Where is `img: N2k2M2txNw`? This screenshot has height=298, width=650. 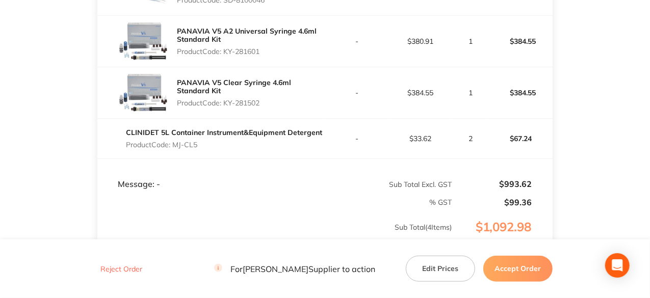 img: N2k2M2txNw is located at coordinates (143, 41).